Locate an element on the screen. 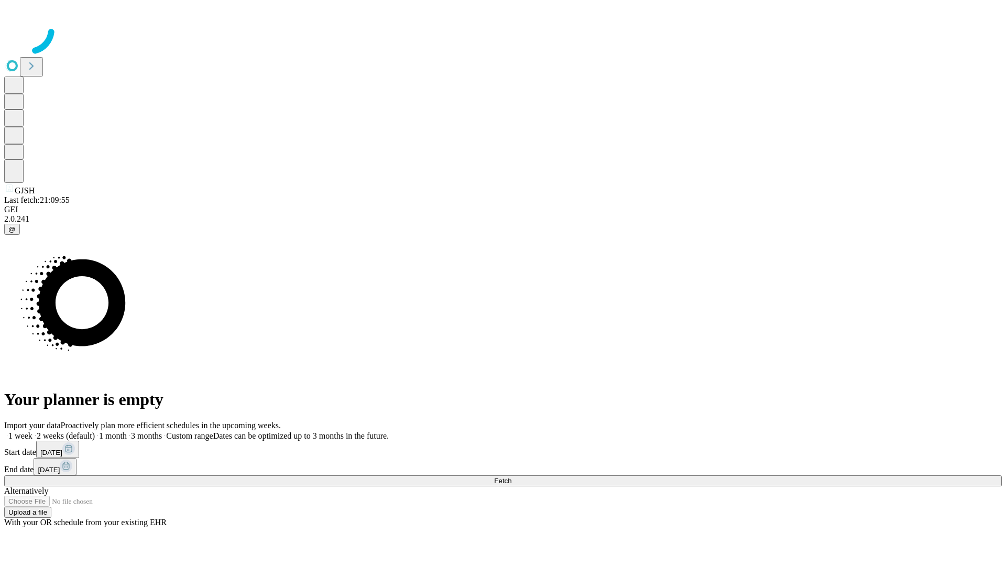  span: Import your data is located at coordinates (32, 425).